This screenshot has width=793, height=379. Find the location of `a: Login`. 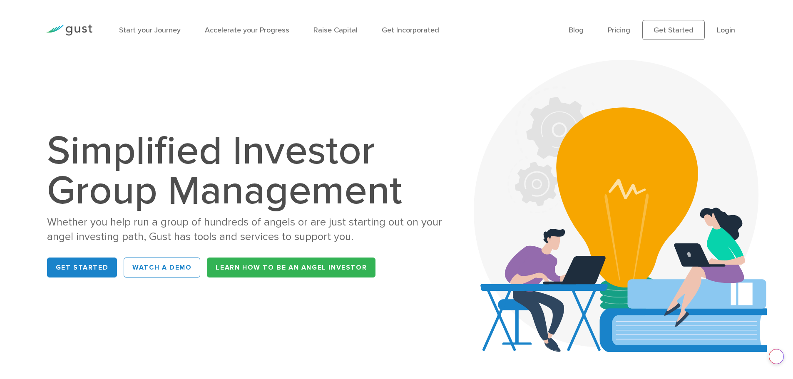

a: Login is located at coordinates (726, 30).